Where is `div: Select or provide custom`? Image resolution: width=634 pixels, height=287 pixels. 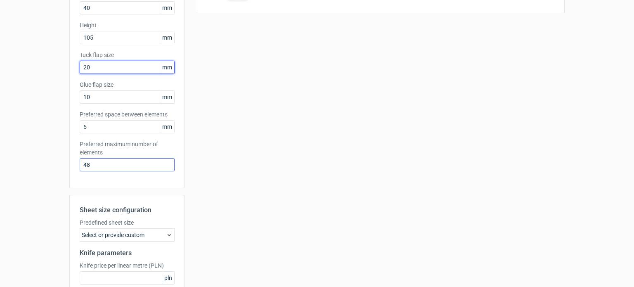
div: Select or provide custom is located at coordinates (127, 235).